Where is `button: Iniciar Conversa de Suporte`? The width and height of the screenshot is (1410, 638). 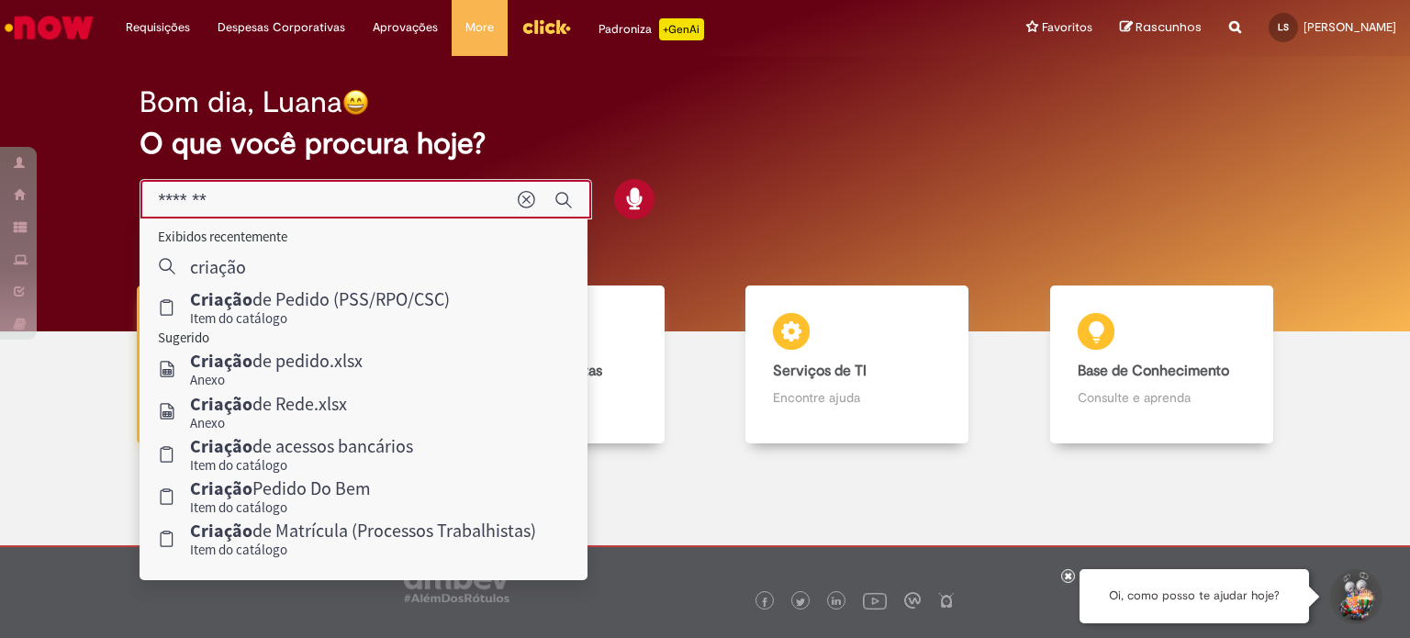 button: Iniciar Conversa de Suporte is located at coordinates (1355, 597).